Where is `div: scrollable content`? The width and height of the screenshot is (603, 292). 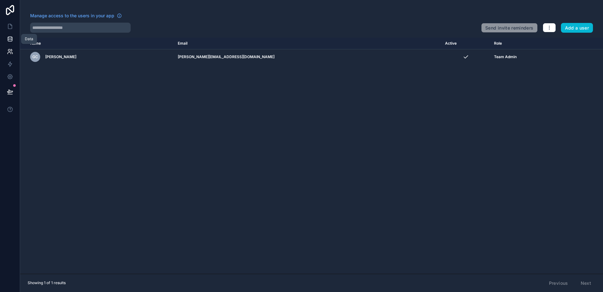 div: scrollable content is located at coordinates (312, 155).